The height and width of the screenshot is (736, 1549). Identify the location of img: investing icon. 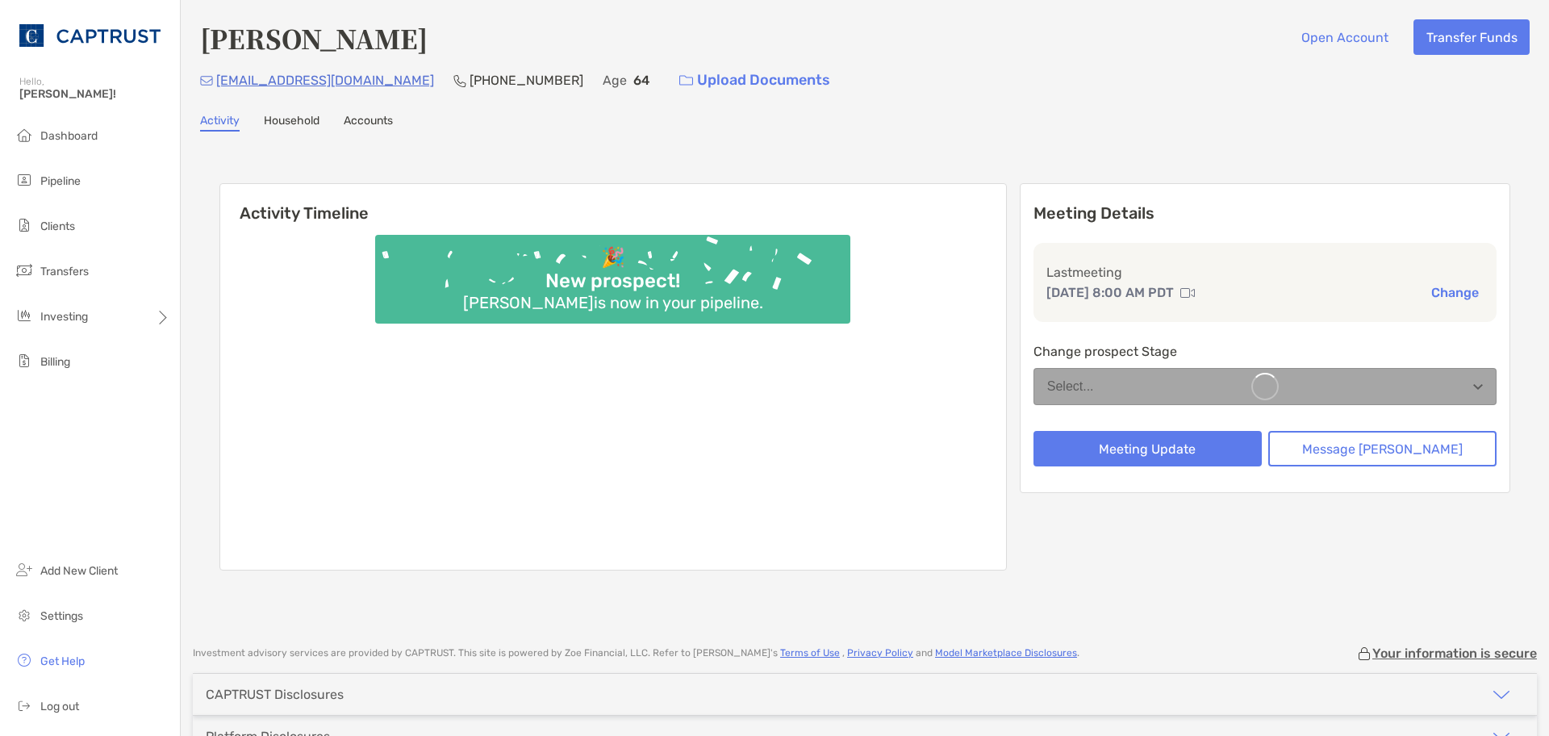
(24, 316).